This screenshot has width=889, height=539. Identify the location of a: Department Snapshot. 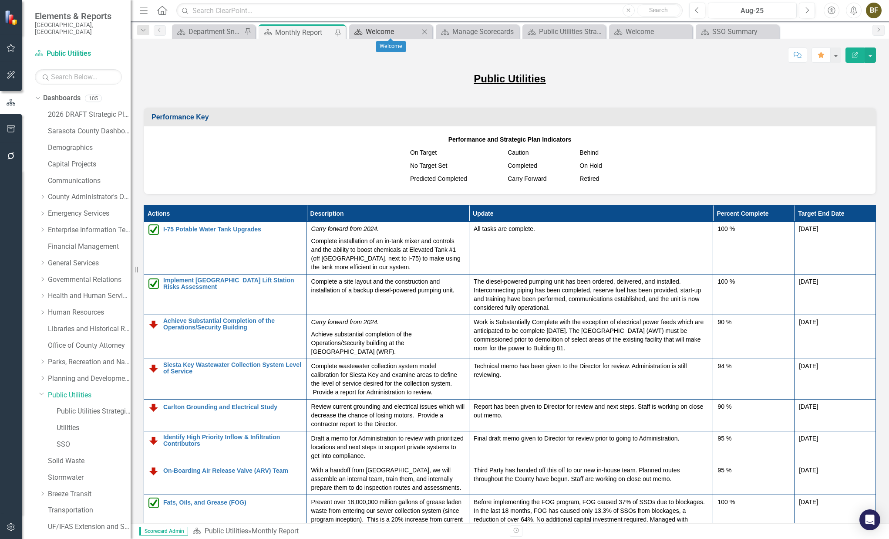
(208, 31).